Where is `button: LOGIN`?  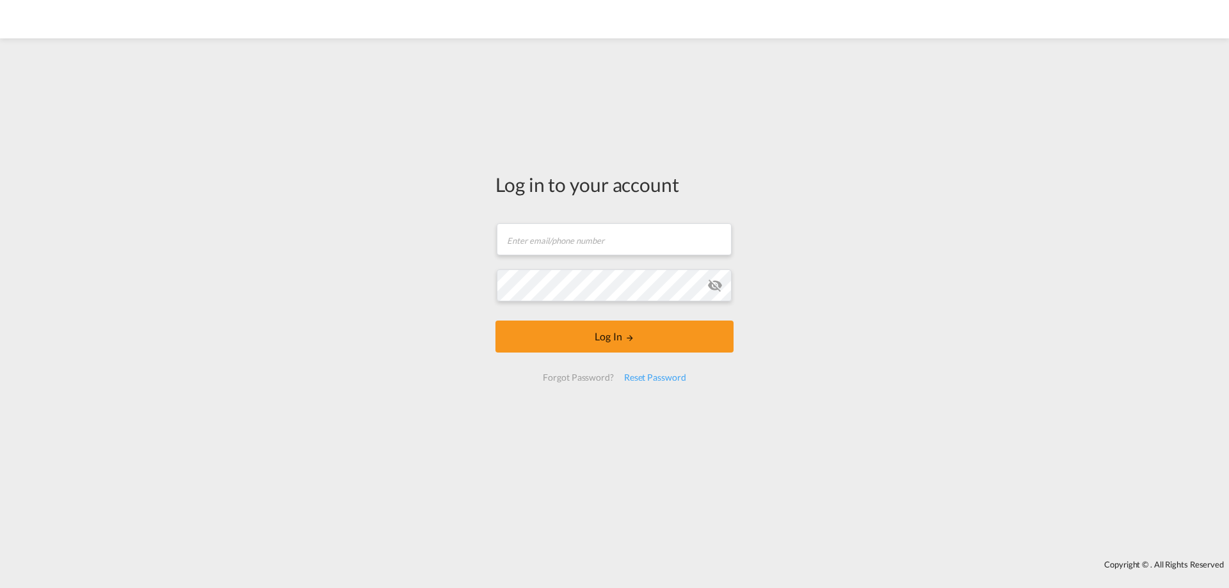 button: LOGIN is located at coordinates (615, 337).